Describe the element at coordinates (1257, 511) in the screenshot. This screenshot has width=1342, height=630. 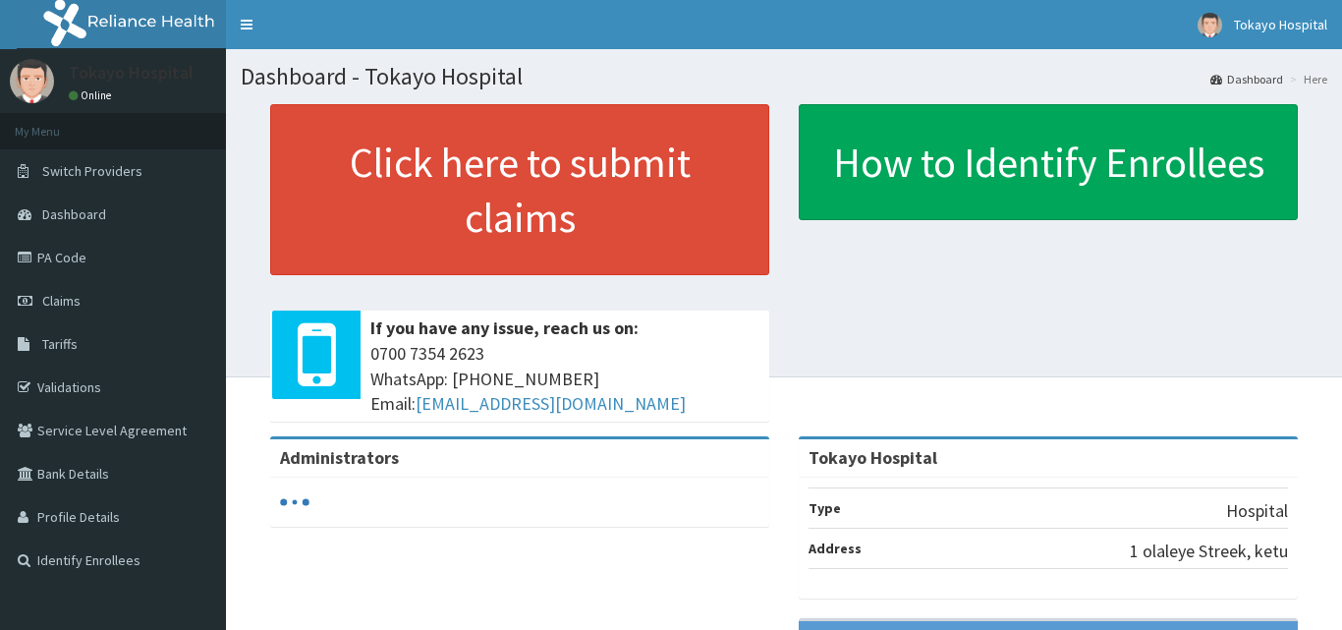
I see `p: Hospital` at that location.